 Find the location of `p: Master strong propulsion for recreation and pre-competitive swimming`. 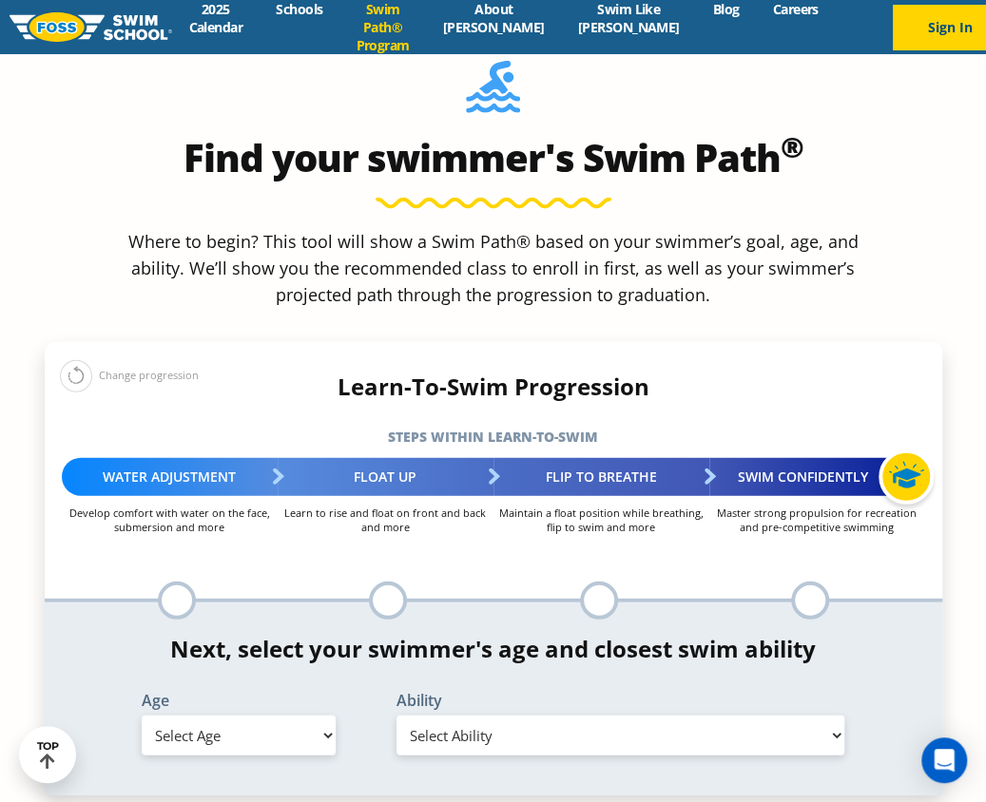

p: Master strong propulsion for recreation and pre-competitive swimming is located at coordinates (817, 520).